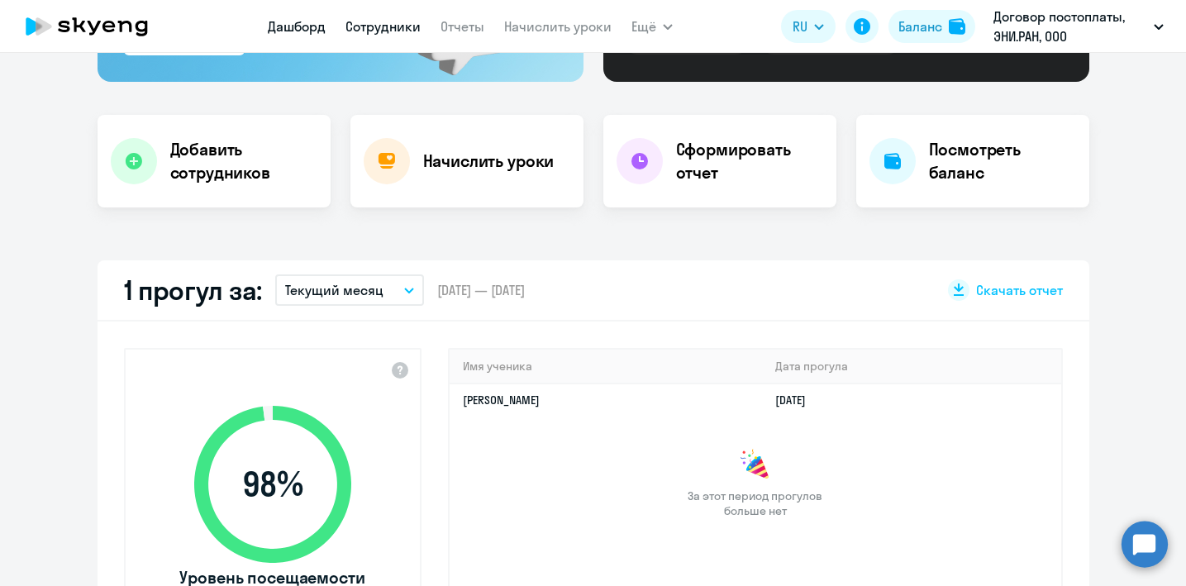 The height and width of the screenshot is (586, 1186). I want to click on button: Балансbalance, so click(932, 26).